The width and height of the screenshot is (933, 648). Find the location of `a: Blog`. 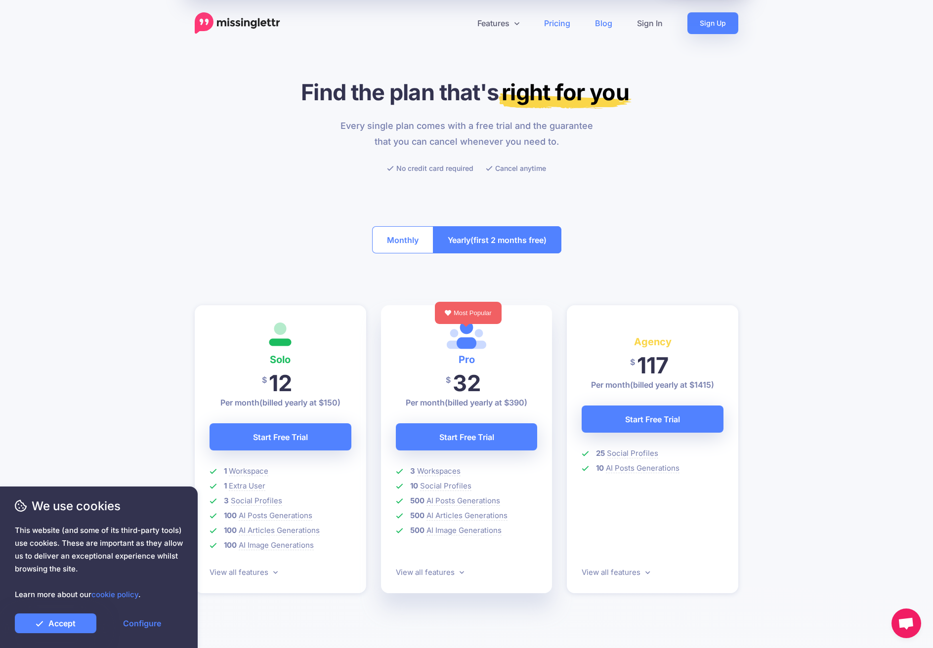

a: Blog is located at coordinates (603, 23).